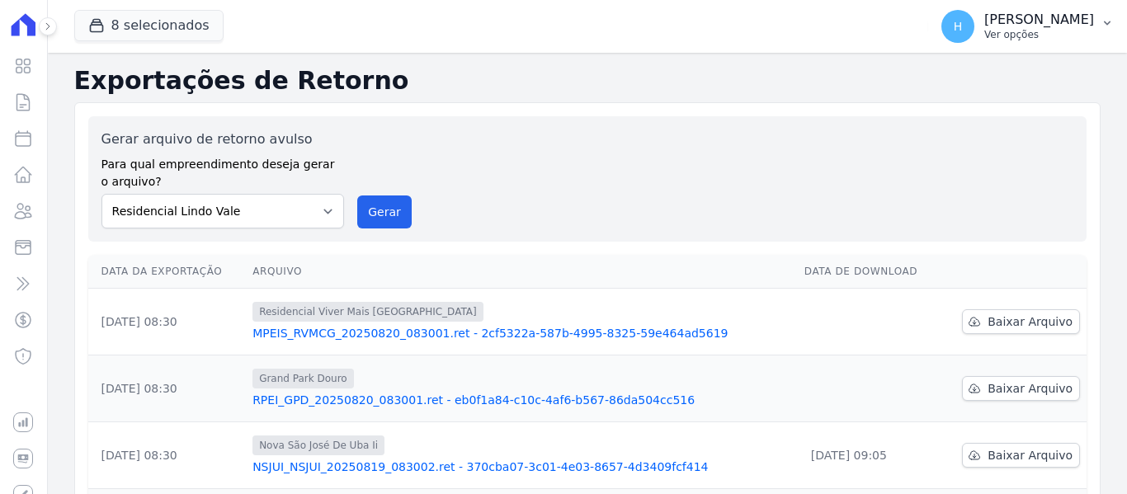 The image size is (1127, 494). What do you see at coordinates (149, 26) in the screenshot?
I see `button: 8 selecionados` at bounding box center [149, 26].